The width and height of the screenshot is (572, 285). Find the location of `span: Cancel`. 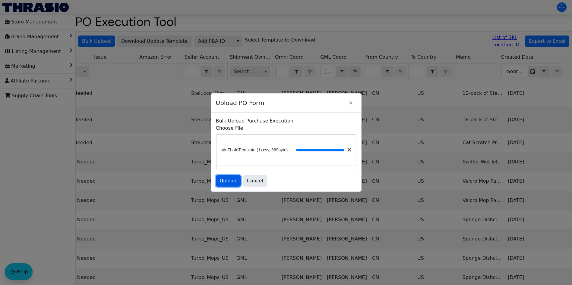

span: Cancel is located at coordinates (255, 181).